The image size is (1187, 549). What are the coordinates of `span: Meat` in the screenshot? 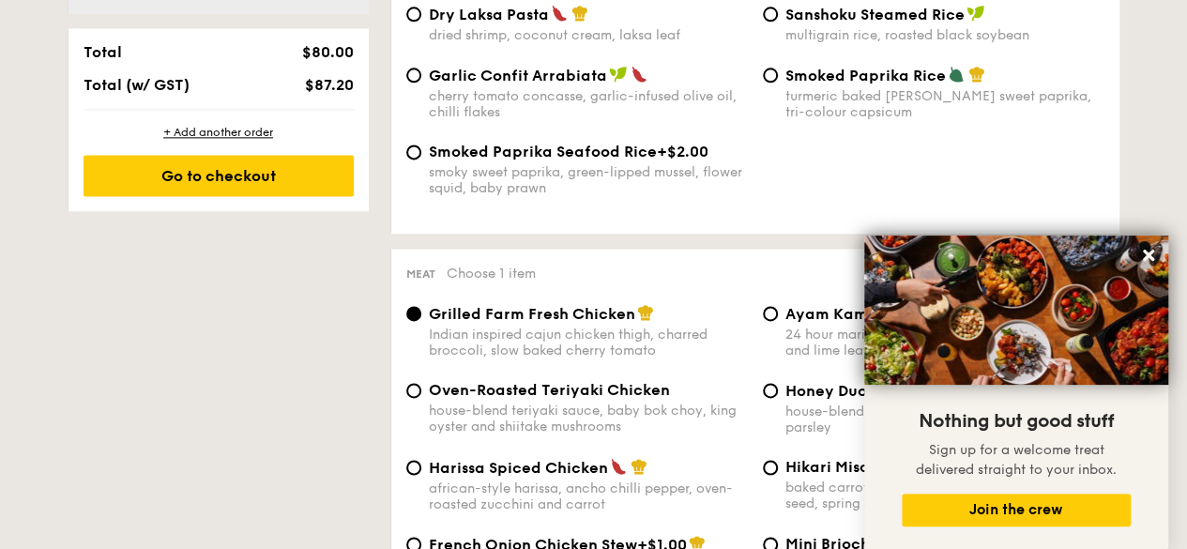 It's located at (420, 274).